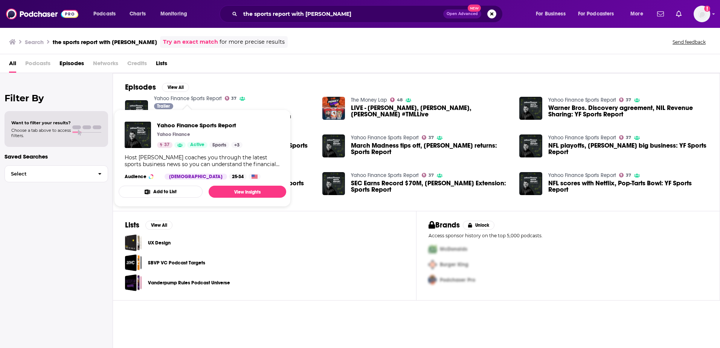  Describe the element at coordinates (453, 249) in the screenshot. I see `span: McDonalds` at that location.